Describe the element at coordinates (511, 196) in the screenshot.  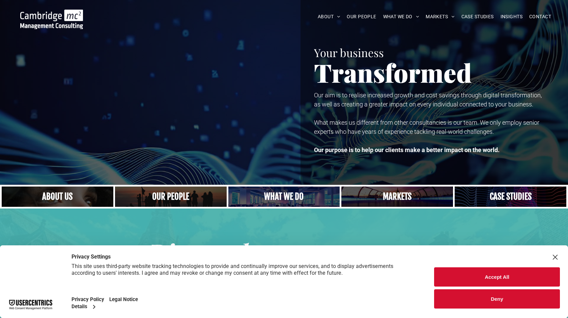
I see `a: CASE STUDIES | See an Overview of All Our Case Studies | Cambridge Management Consulting` at that location.